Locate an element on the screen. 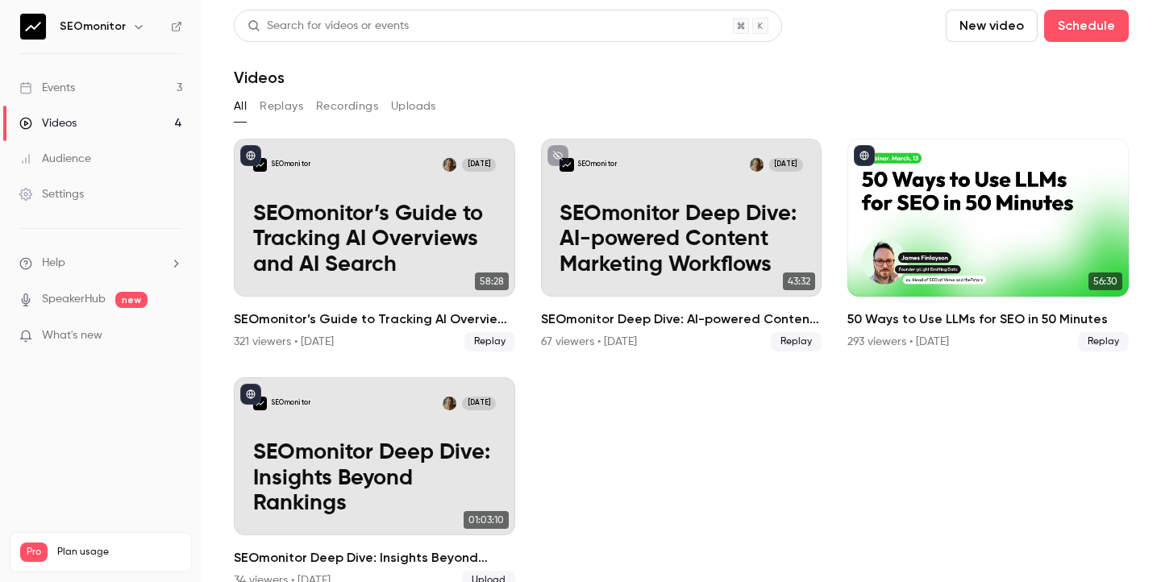  h2: SEOmonitor Deep Dive: AI-powered Content Marketing Workflows is located at coordinates (681, 319).